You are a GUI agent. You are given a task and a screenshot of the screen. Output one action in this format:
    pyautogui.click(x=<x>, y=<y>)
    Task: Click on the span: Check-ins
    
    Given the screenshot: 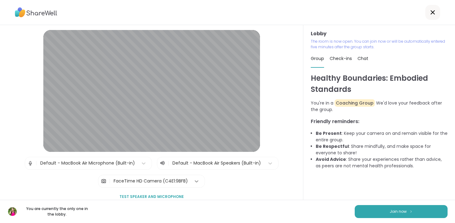 What is the action you would take?
    pyautogui.click(x=341, y=59)
    